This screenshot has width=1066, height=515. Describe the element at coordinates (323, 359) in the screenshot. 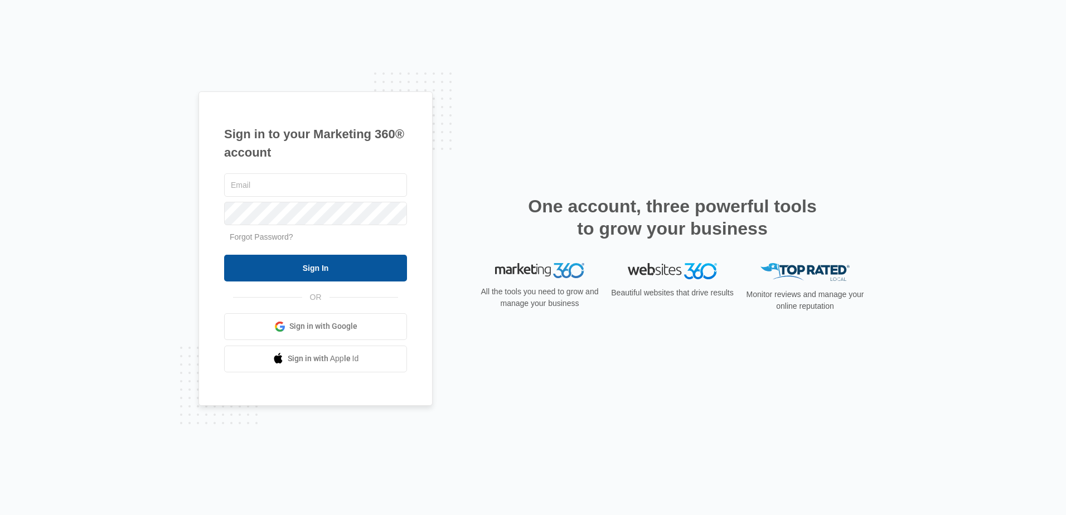

I see `span: Sign in with Apple Id` at that location.